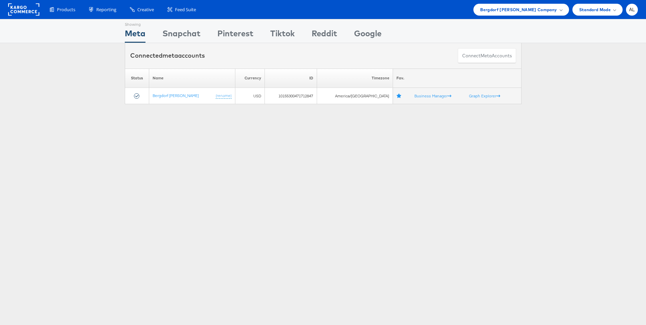  Describe the element at coordinates (135, 35) in the screenshot. I see `div: Meta` at that location.